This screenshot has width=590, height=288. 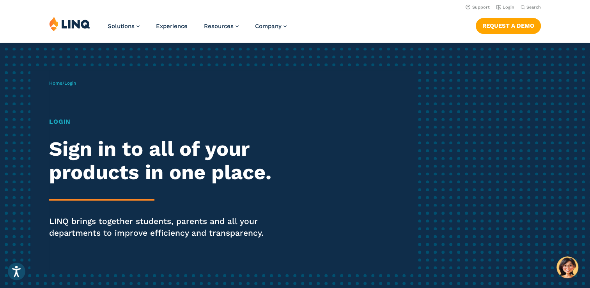 What do you see at coordinates (124, 26) in the screenshot?
I see `a: Solutions` at bounding box center [124, 26].